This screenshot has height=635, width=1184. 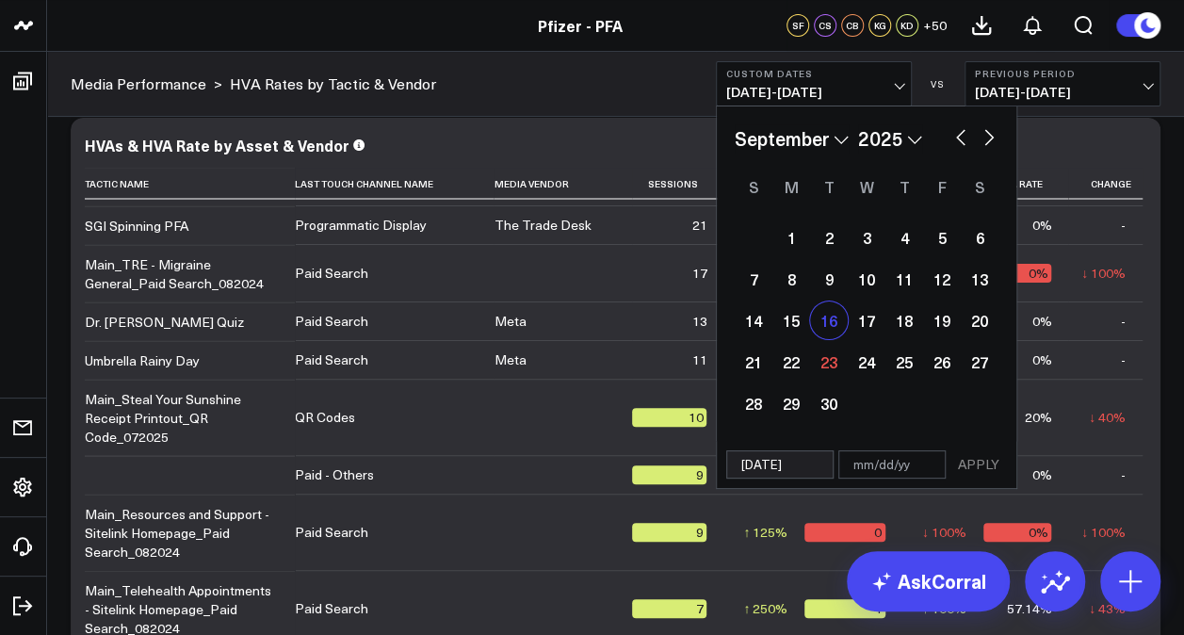 I want to click on div: Saturday, so click(x=979, y=186).